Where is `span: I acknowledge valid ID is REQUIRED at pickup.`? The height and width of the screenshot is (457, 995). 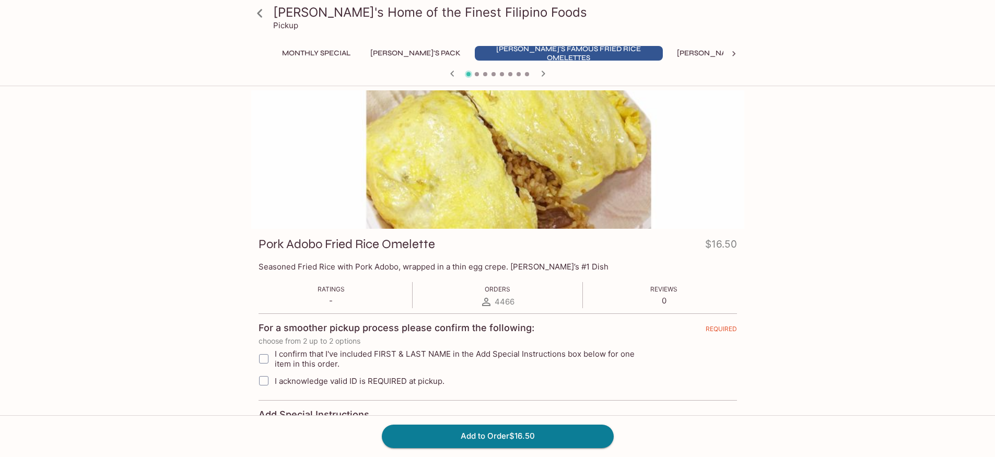
span: I acknowledge valid ID is REQUIRED at pickup. is located at coordinates (359, 381).